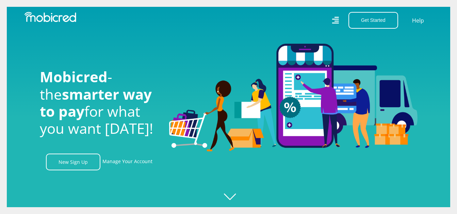 This screenshot has width=457, height=214. Describe the element at coordinates (96, 102) in the screenshot. I see `span: smarter way to pay` at that location.